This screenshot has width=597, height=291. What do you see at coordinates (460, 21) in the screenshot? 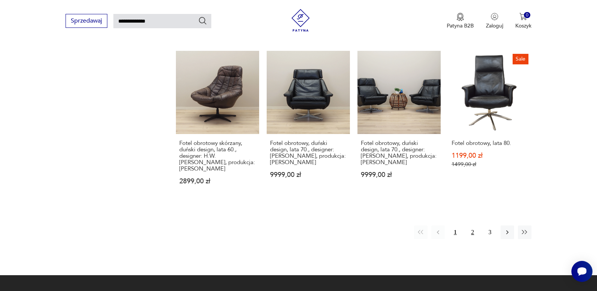
I see `a: Ikona medaluPatyna B2B` at bounding box center [460, 21].